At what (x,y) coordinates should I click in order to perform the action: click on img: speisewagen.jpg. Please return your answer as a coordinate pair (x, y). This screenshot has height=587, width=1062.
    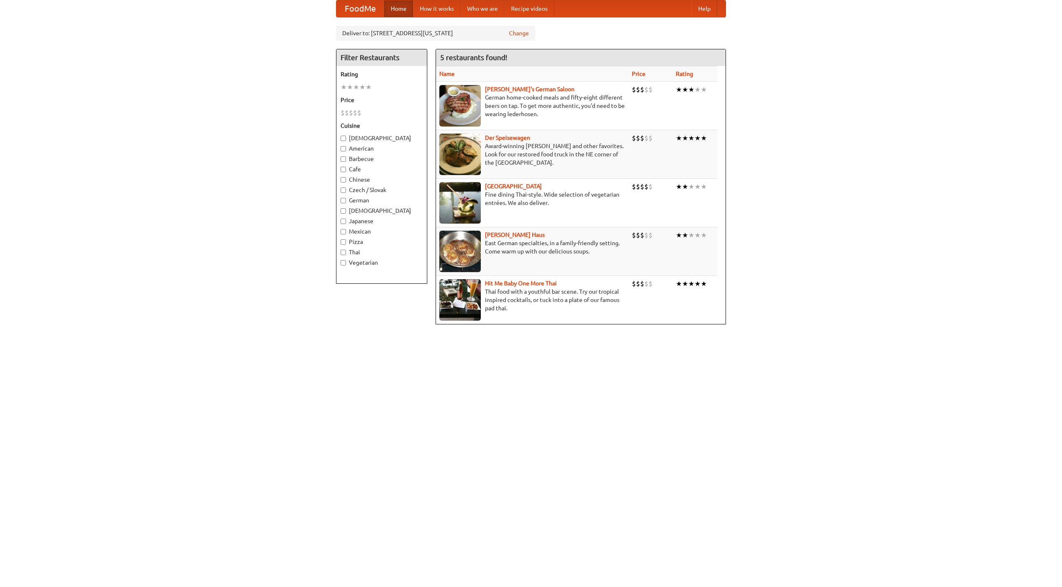
    Looking at the image, I should click on (460, 154).